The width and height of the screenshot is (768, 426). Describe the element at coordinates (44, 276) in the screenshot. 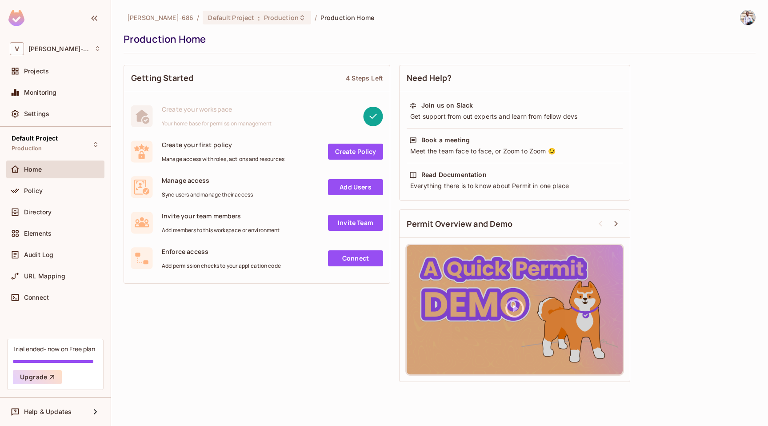

I see `span: URL Mapping` at that location.